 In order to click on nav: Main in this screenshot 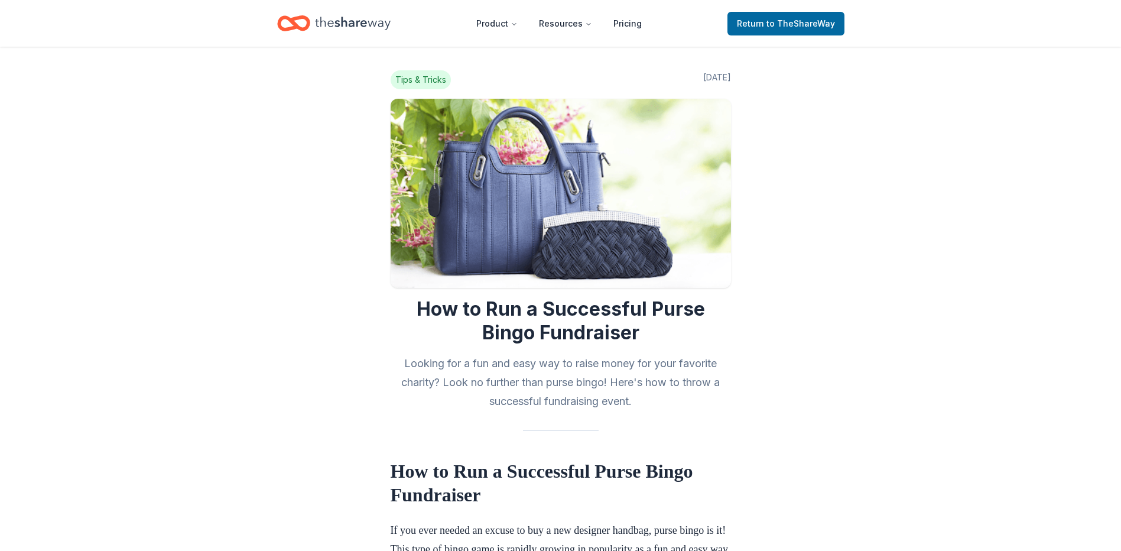, I will do `click(559, 23)`.